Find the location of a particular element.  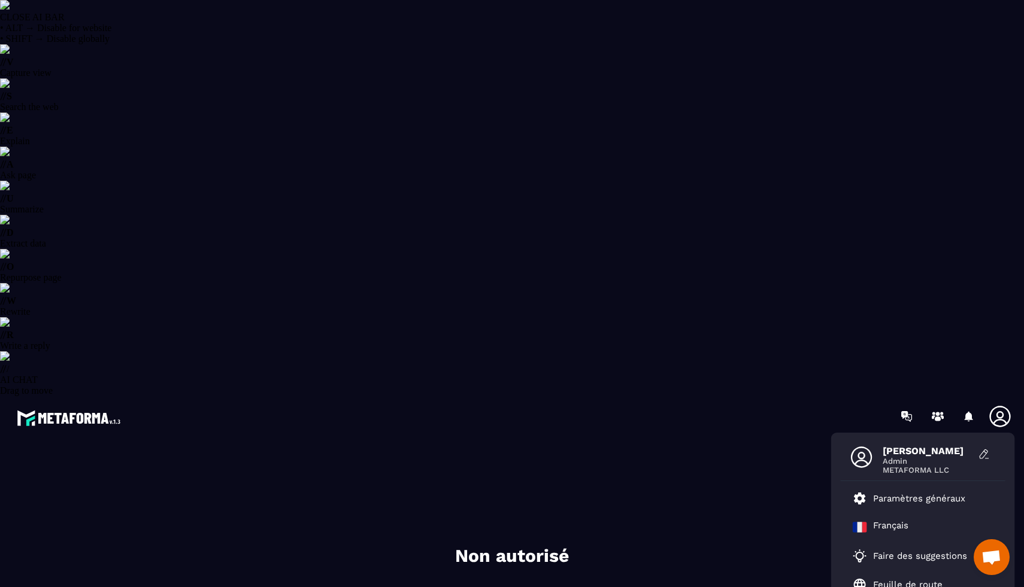

p: Paramètres généraux is located at coordinates (919, 499).